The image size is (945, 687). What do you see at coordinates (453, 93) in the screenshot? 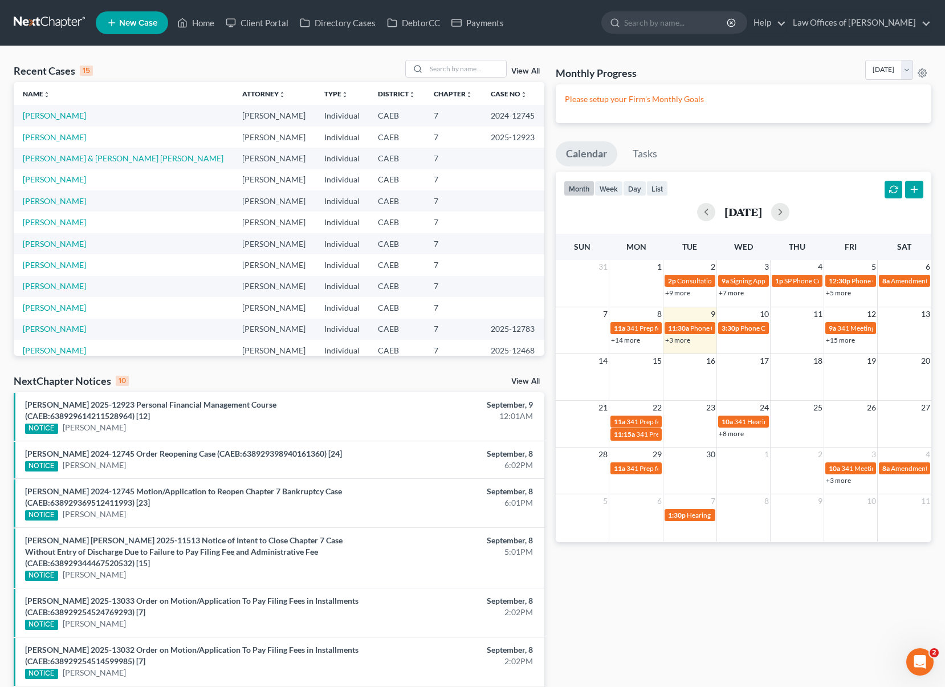
I see `a: Chapterunfold_more` at bounding box center [453, 93].